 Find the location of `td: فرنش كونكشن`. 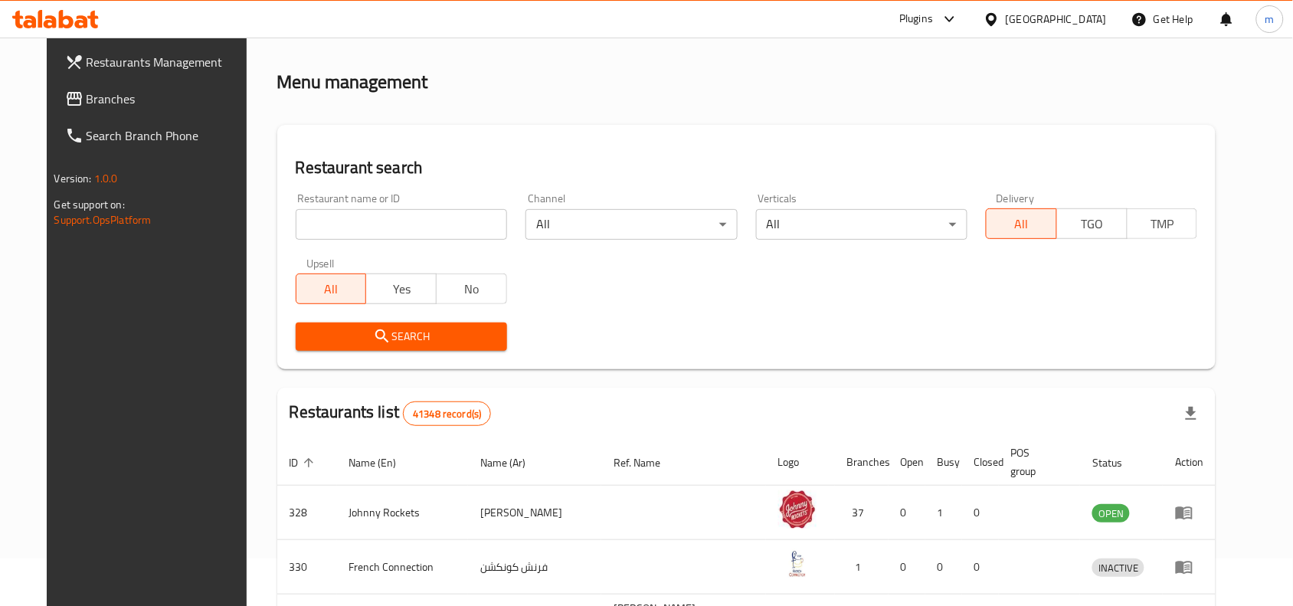

td: فرنش كونكشن is located at coordinates (535, 567).